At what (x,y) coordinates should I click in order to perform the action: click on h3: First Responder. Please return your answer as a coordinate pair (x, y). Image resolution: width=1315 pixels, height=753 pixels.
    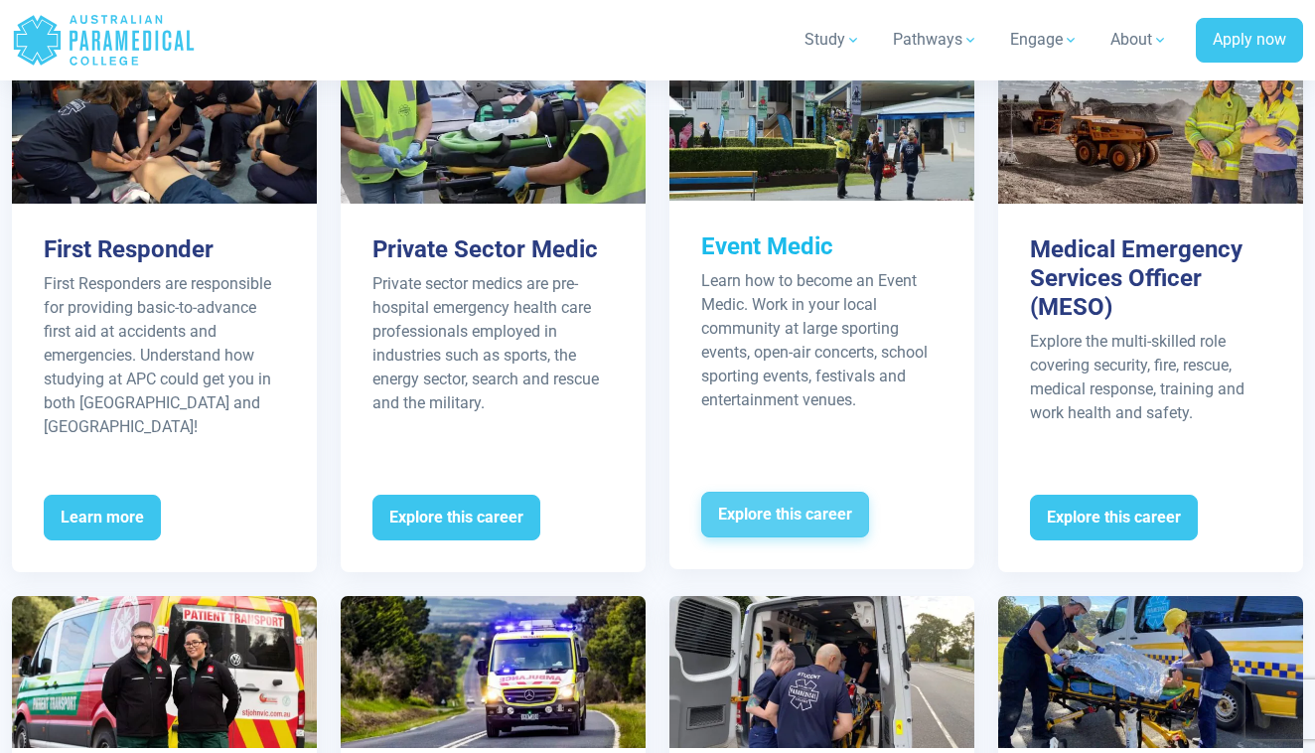
    Looking at the image, I should click on (164, 249).